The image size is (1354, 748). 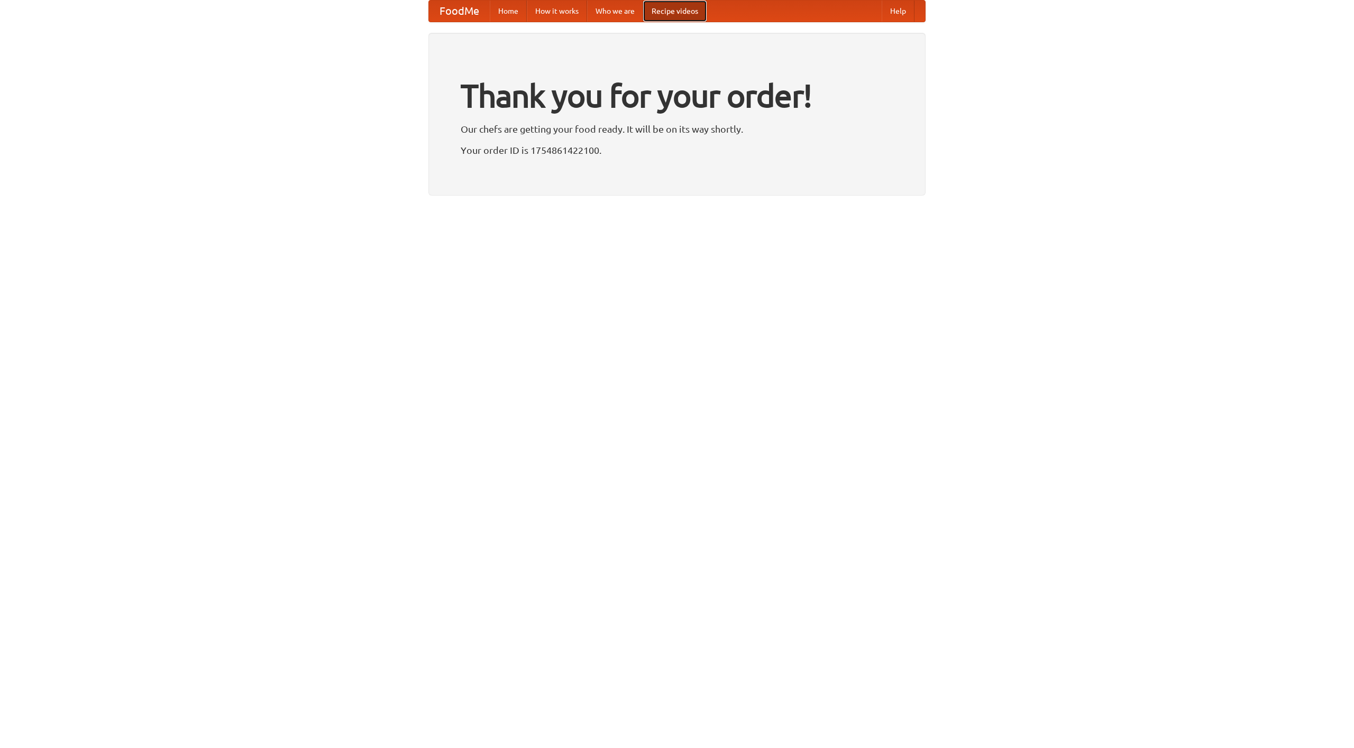 I want to click on p: Your order ID is 1754861422100., so click(x=677, y=150).